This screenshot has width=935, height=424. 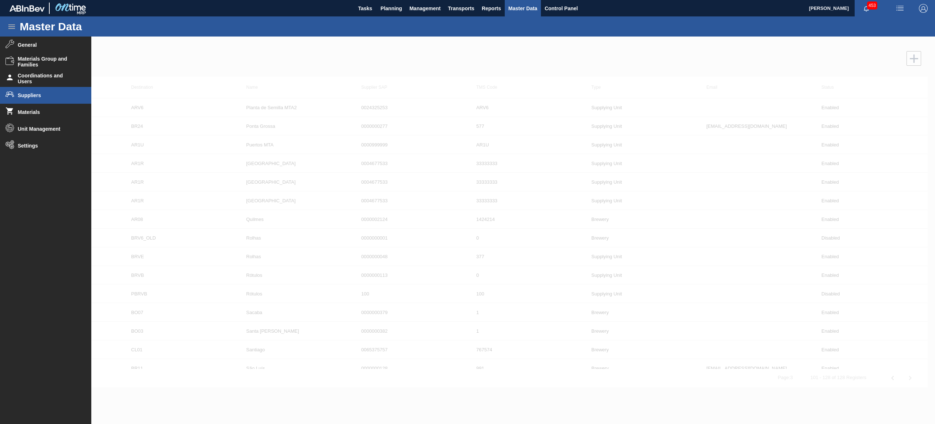 What do you see at coordinates (522, 8) in the screenshot?
I see `span: Master Data` at bounding box center [522, 8].